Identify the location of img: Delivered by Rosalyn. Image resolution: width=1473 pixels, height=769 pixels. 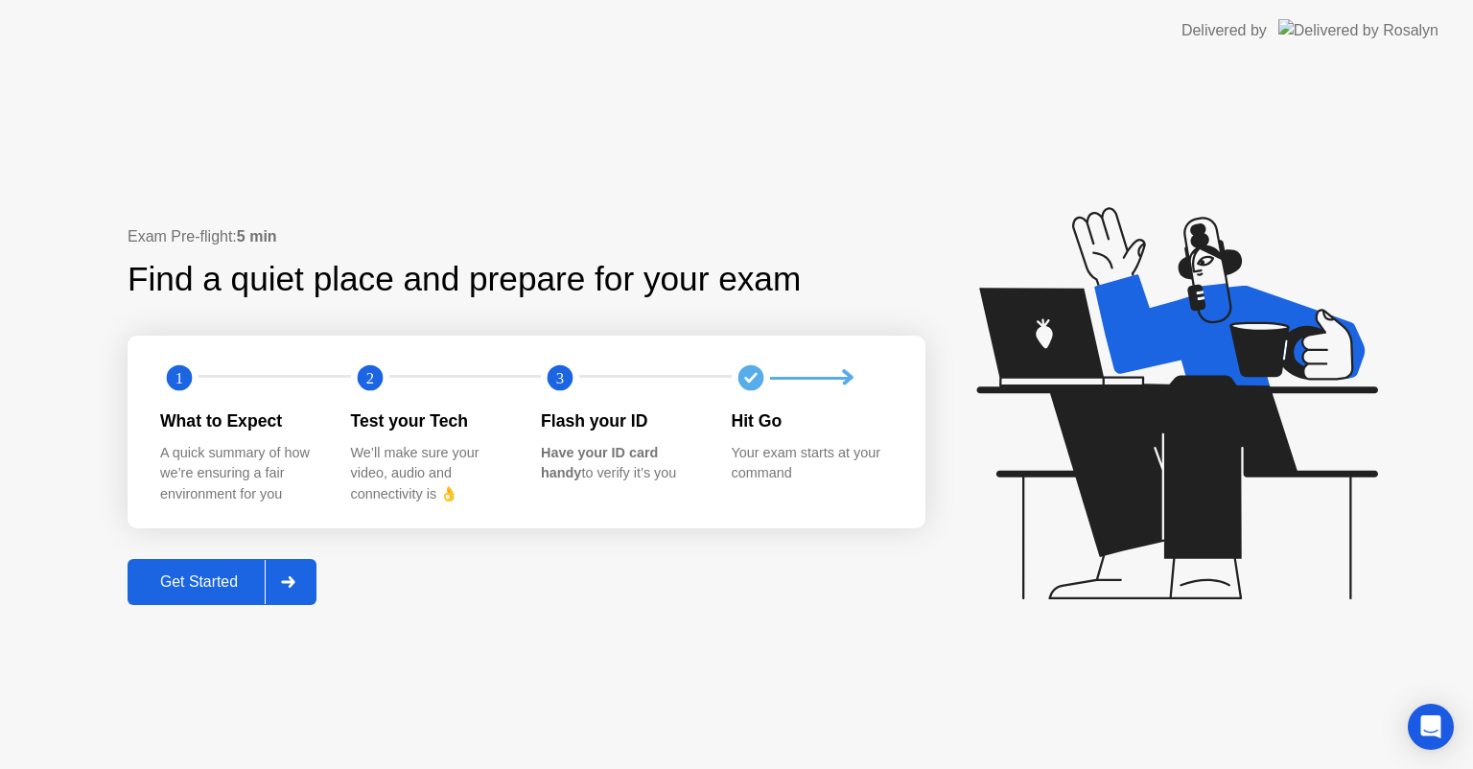
(1358, 30).